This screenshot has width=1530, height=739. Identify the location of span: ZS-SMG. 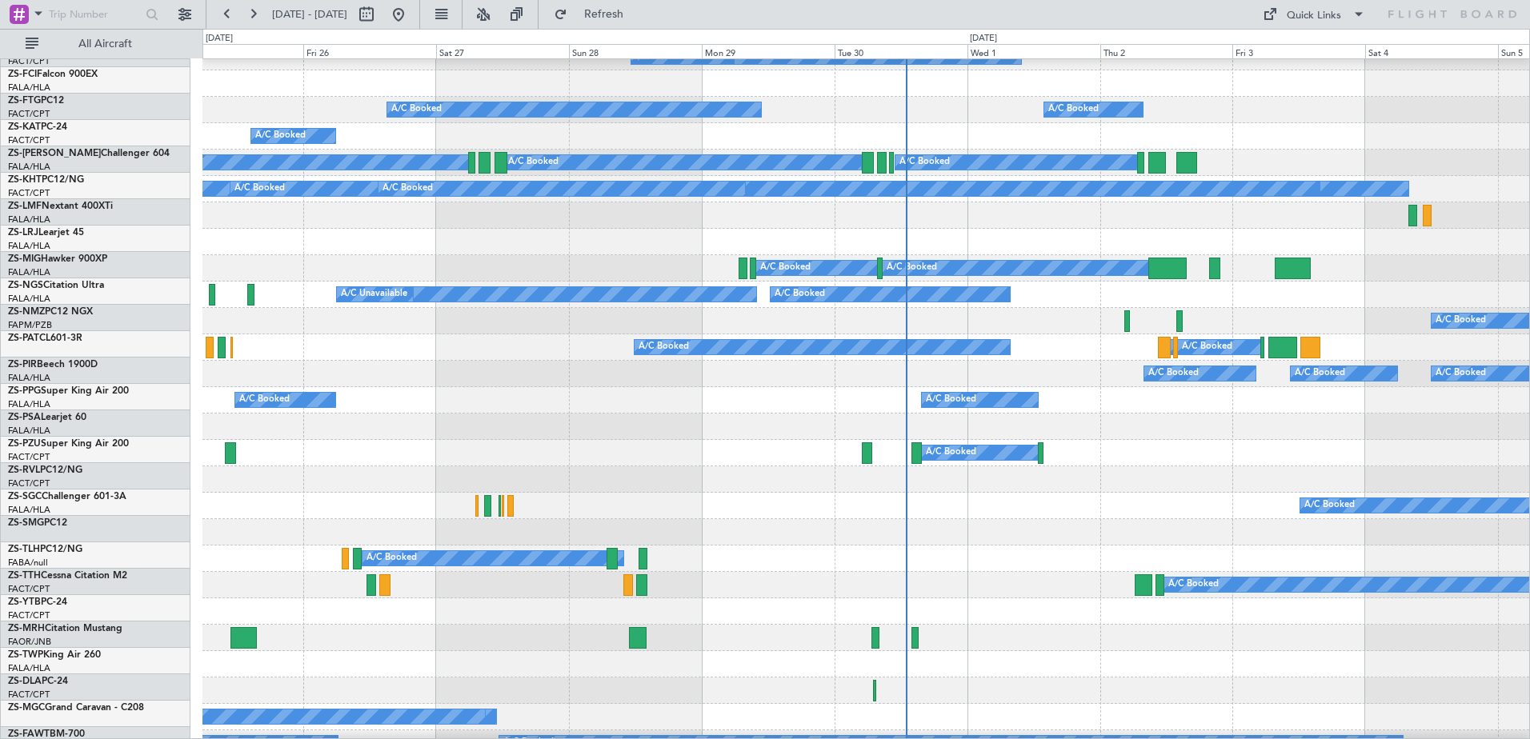
(26, 523).